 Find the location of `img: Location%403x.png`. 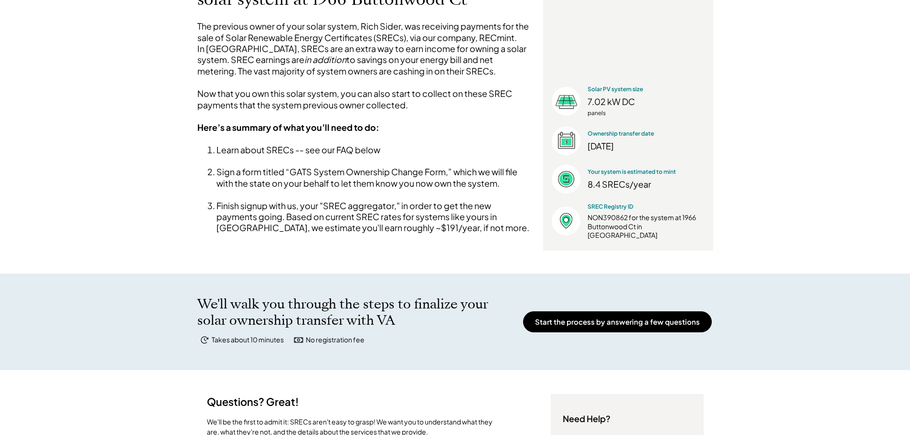

img: Location%403x.png is located at coordinates (566, 221).